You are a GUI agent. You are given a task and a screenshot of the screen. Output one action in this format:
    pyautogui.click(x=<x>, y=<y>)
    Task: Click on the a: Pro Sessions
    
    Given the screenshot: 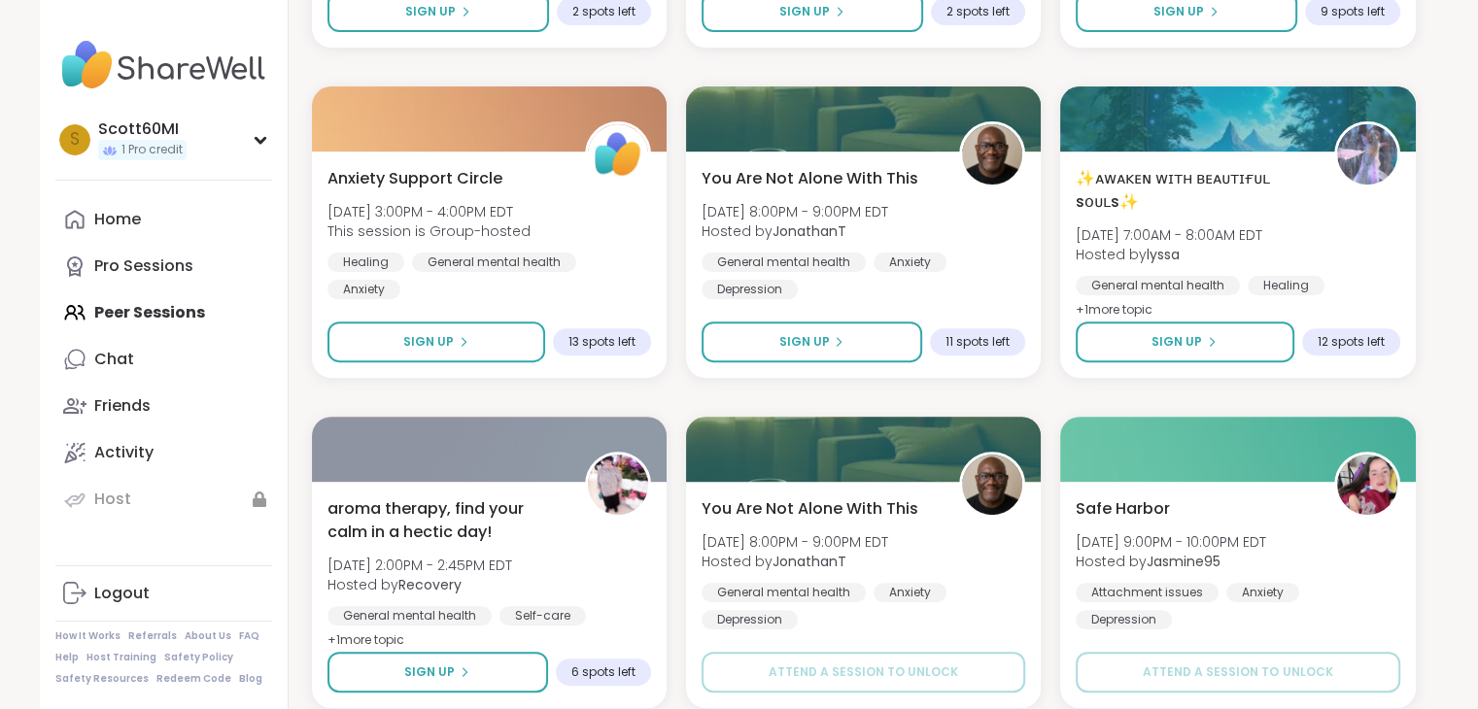 What is the action you would take?
    pyautogui.click(x=163, y=266)
    